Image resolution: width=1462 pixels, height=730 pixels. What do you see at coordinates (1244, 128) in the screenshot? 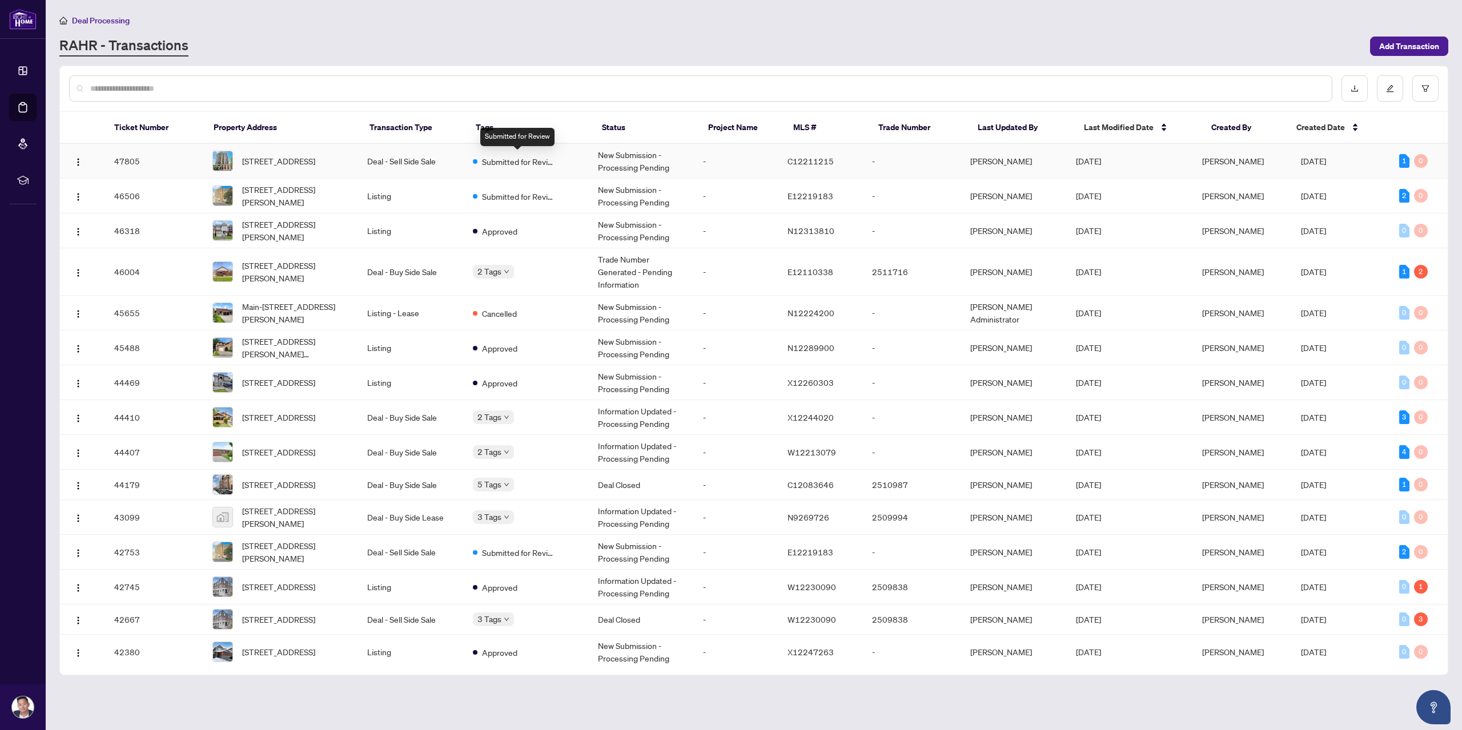
I see `th: Created By` at bounding box center [1244, 128].